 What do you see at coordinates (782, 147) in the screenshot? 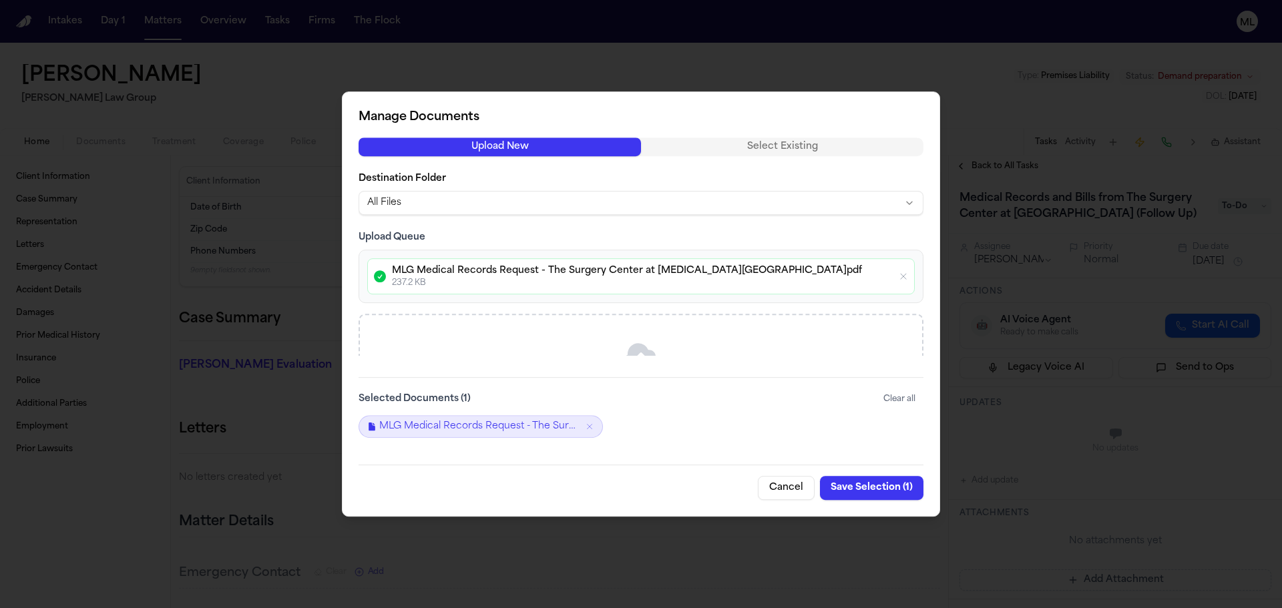
I see `button: Select Existing` at bounding box center [782, 147].